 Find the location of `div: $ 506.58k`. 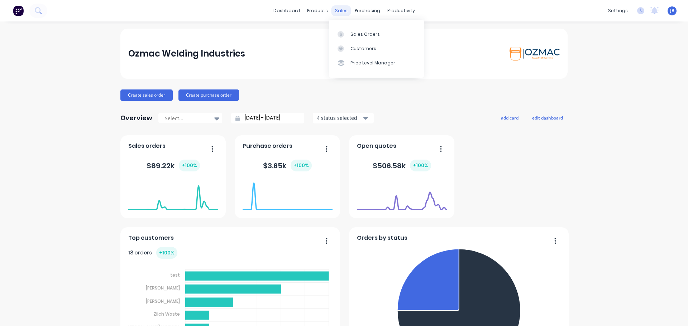

div: $ 506.58k is located at coordinates (402, 166).